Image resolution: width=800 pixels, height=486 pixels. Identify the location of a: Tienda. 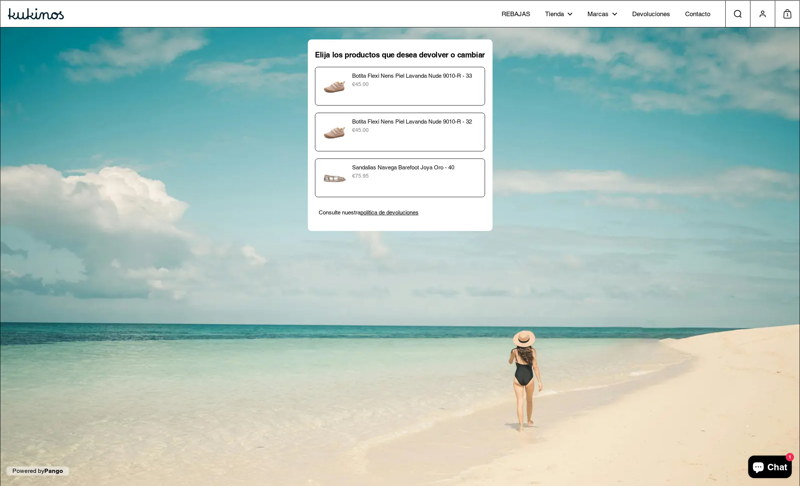
(559, 14).